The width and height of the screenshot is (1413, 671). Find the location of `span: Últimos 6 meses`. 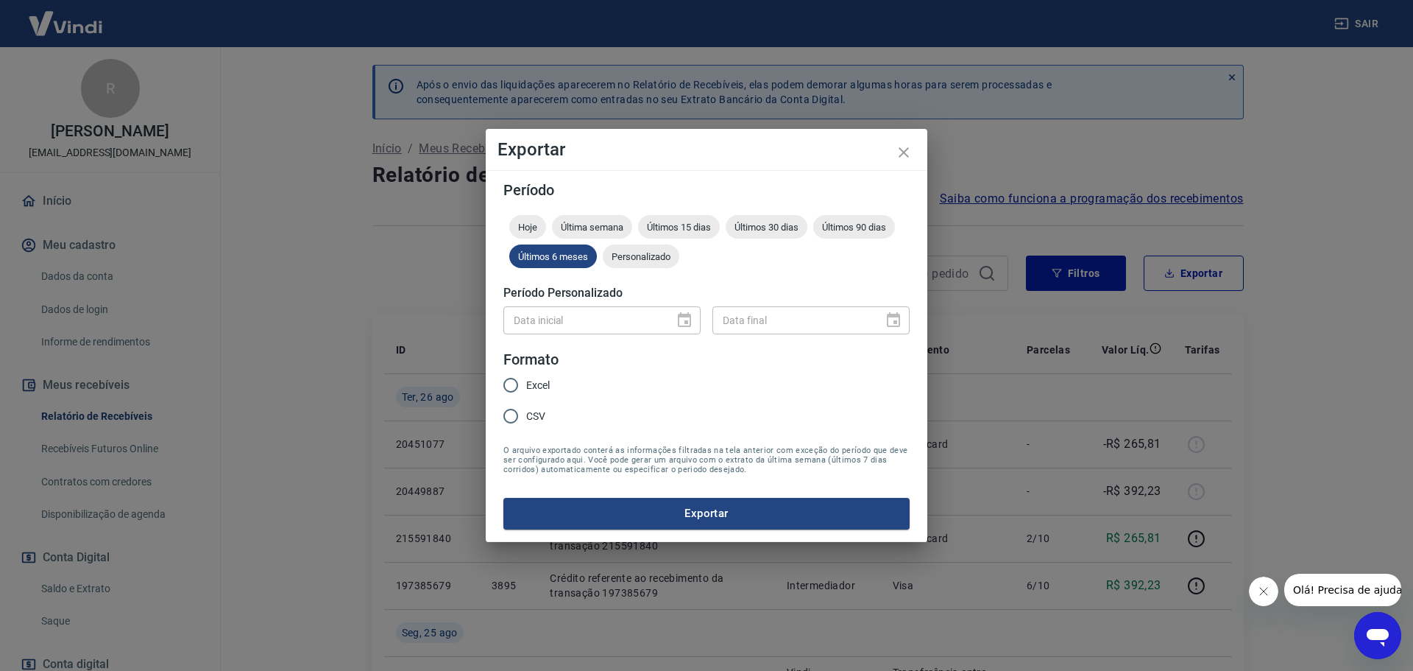

span: Últimos 6 meses is located at coordinates (553, 256).